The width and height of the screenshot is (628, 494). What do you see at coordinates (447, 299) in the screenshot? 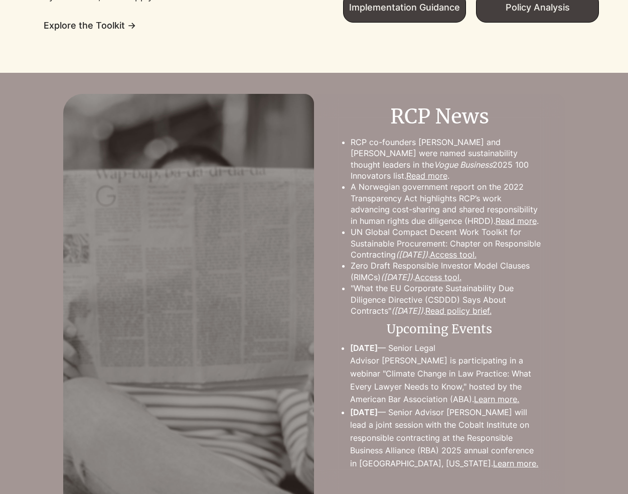
I see `p: "What the EU Corporate Sustainability Due Diligence Directive (CSDDD) Says About Contracts"` at bounding box center [447, 299].